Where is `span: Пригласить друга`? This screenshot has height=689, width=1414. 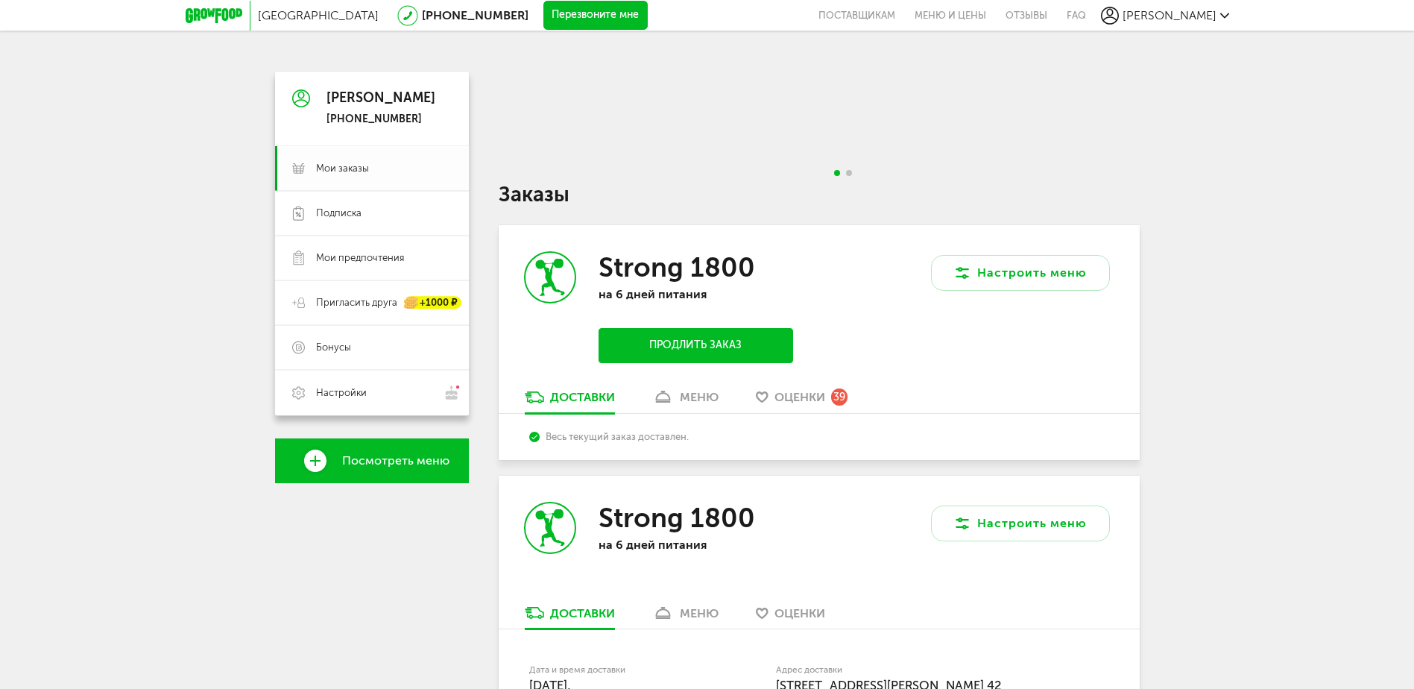 span: Пригласить друга is located at coordinates (356, 303).